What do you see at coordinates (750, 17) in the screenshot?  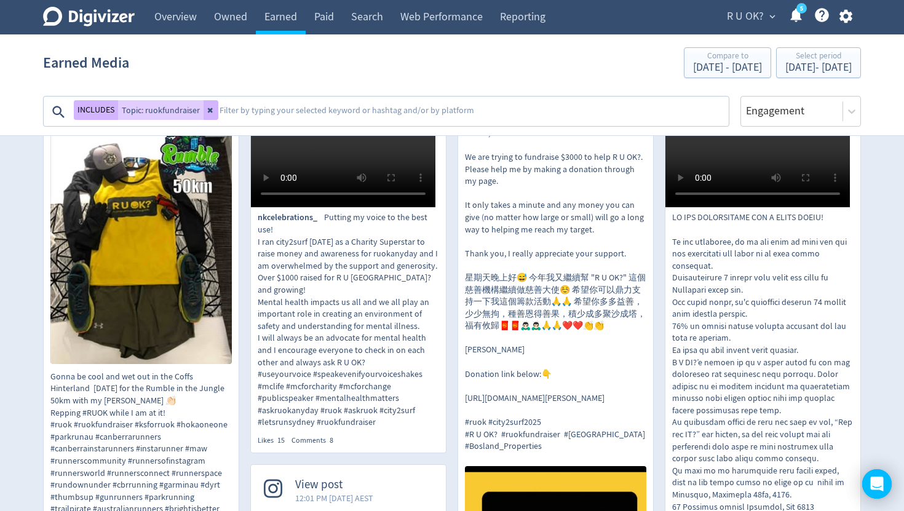 I see `button: R U OK?` at bounding box center [750, 17].